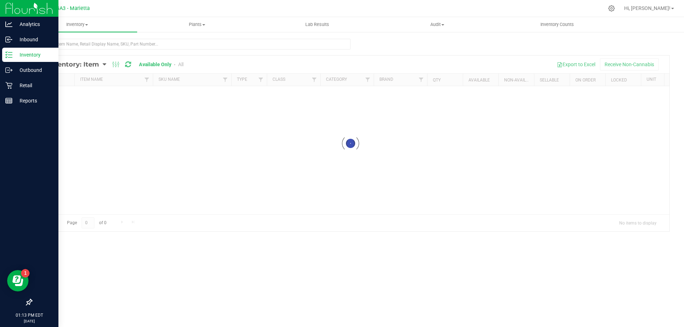 Image resolution: width=684 pixels, height=327 pixels. What do you see at coordinates (77, 25) in the screenshot?
I see `span: Inventory` at bounding box center [77, 25].